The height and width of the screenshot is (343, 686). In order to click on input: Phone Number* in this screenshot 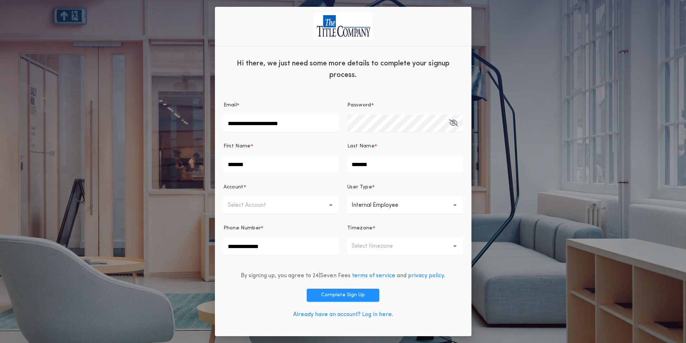, I will do `click(281, 246)`.